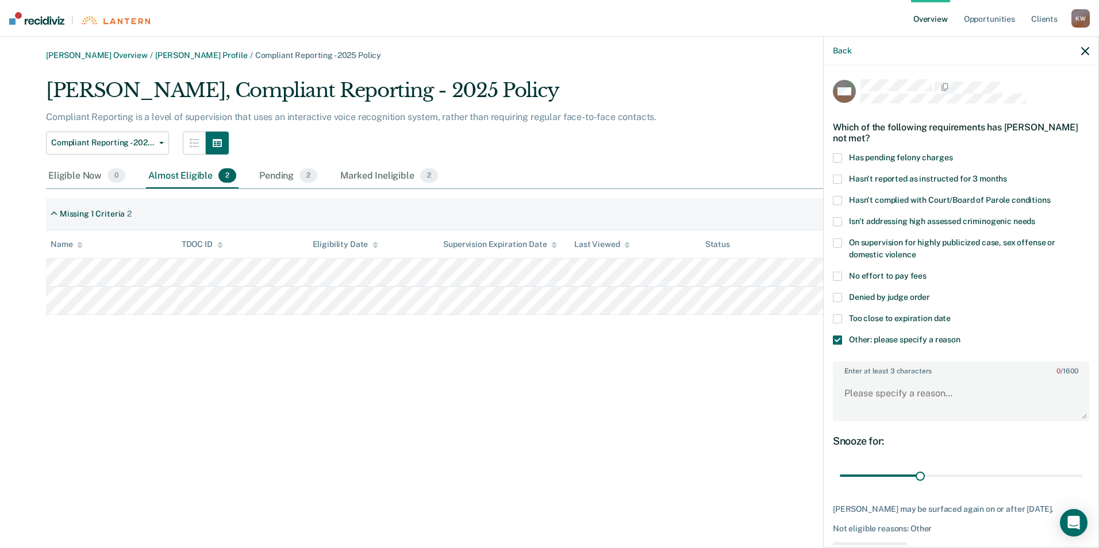  Describe the element at coordinates (899, 318) in the screenshot. I see `span: Too close to expiration date` at that location.